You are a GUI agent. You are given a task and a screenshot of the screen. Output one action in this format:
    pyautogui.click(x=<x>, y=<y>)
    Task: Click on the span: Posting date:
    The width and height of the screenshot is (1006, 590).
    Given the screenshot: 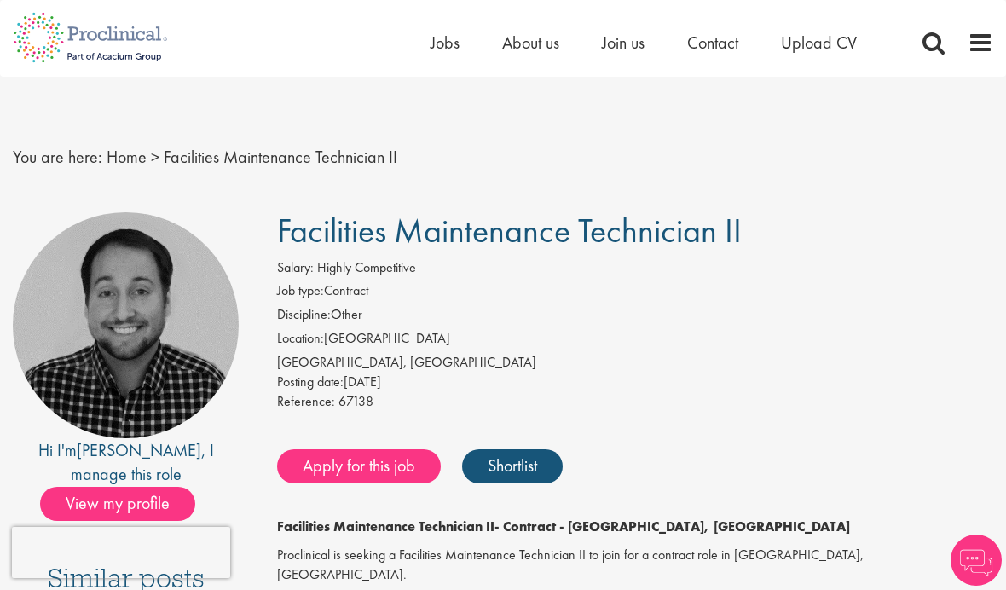 What is the action you would take?
    pyautogui.click(x=310, y=381)
    